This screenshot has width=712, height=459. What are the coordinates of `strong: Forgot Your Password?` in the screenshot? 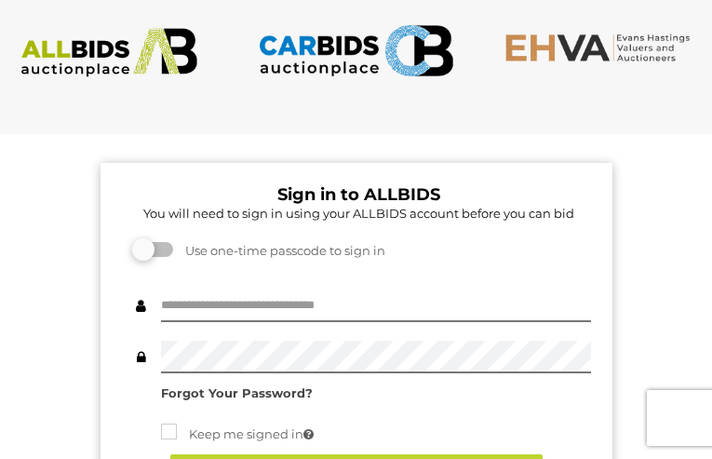 It's located at (236, 393).